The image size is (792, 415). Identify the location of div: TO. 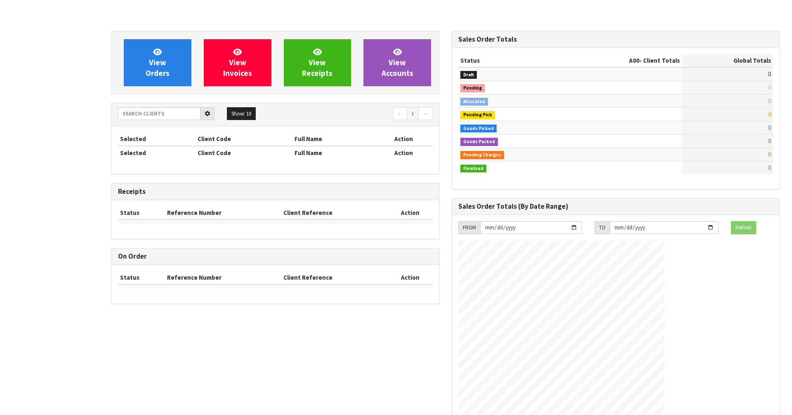
(602, 228).